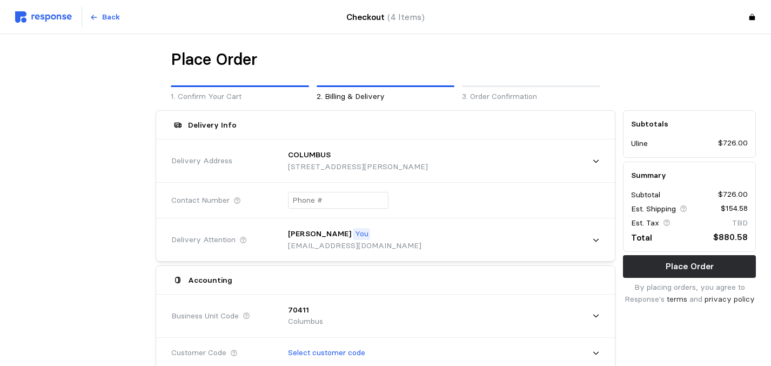 The width and height of the screenshot is (771, 366). Describe the element at coordinates (386, 97) in the screenshot. I see `p: 2. Billing & Delivery` at that location.